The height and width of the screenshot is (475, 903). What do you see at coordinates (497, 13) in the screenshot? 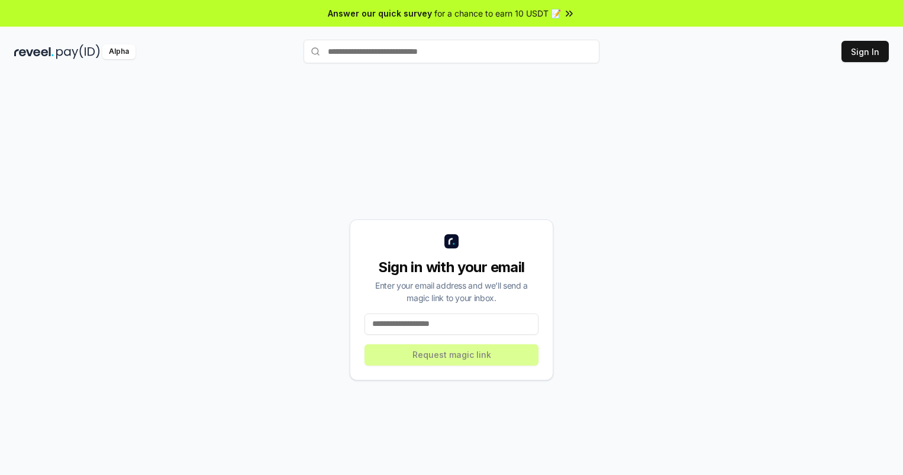
I see `span: for a chance to earn 10 USDT 📝` at bounding box center [497, 13].